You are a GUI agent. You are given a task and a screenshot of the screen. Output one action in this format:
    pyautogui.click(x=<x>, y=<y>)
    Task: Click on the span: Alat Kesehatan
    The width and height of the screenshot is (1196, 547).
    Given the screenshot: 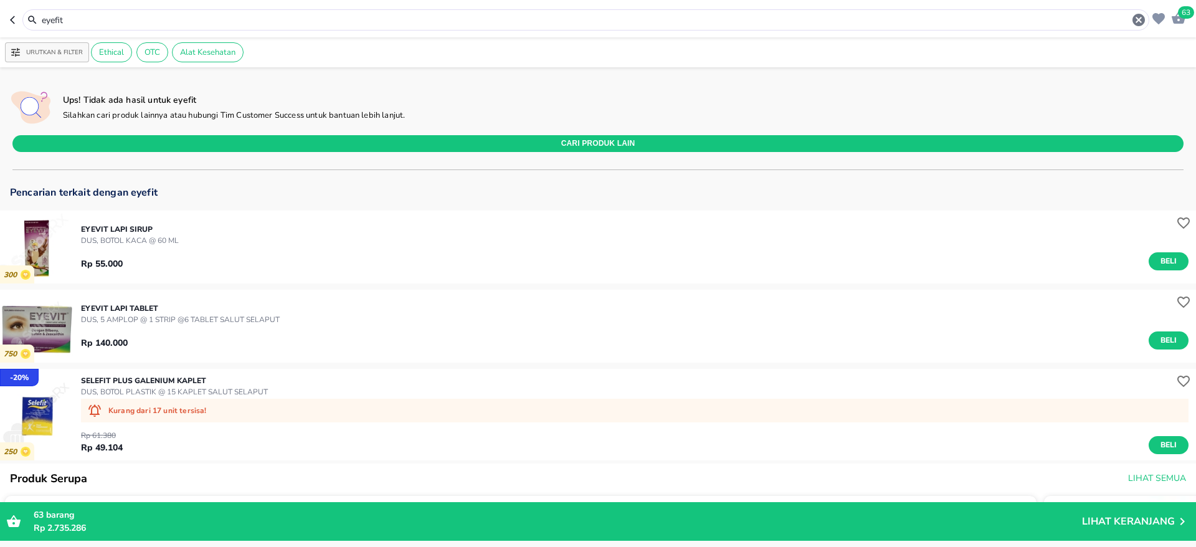 What is the action you would take?
    pyautogui.click(x=207, y=52)
    